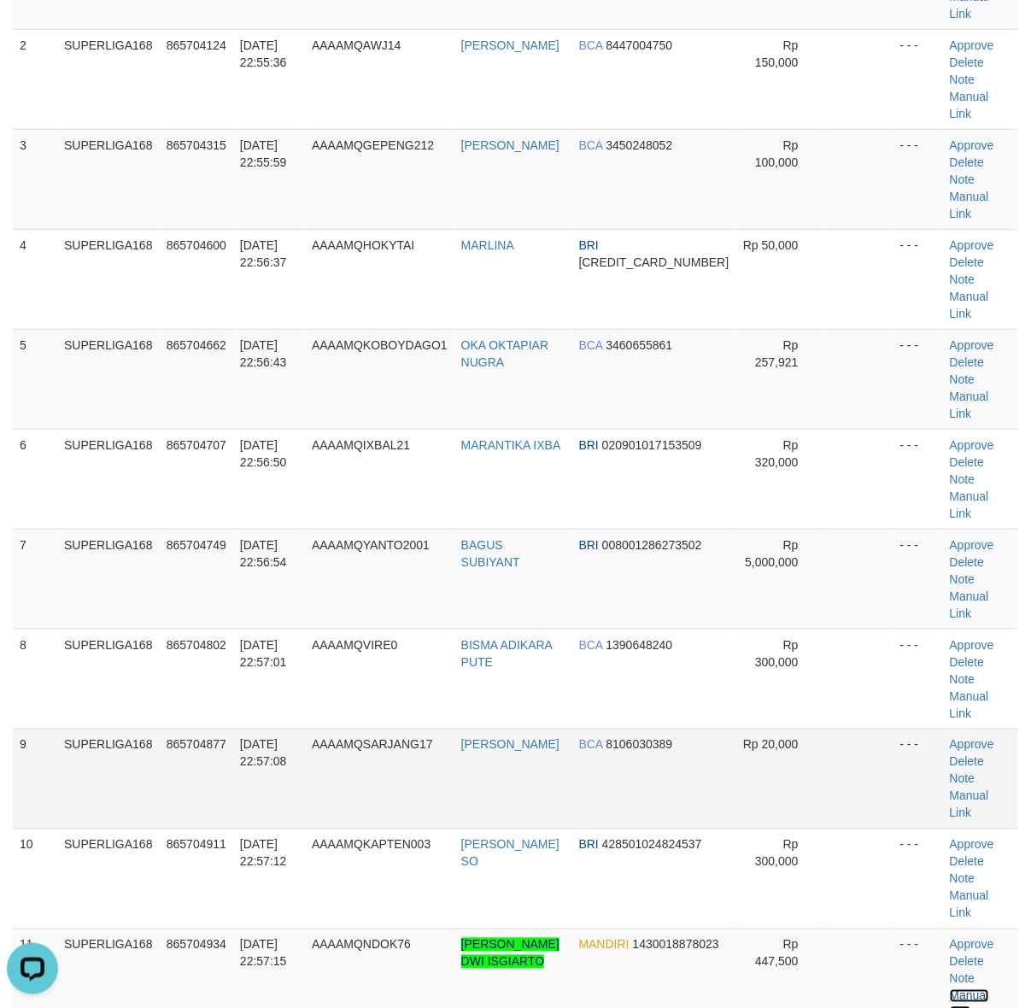 The height and width of the screenshot is (1008, 1031). What do you see at coordinates (490, 553) in the screenshot?
I see `a: BAGUS SUBIYANT` at bounding box center [490, 553].